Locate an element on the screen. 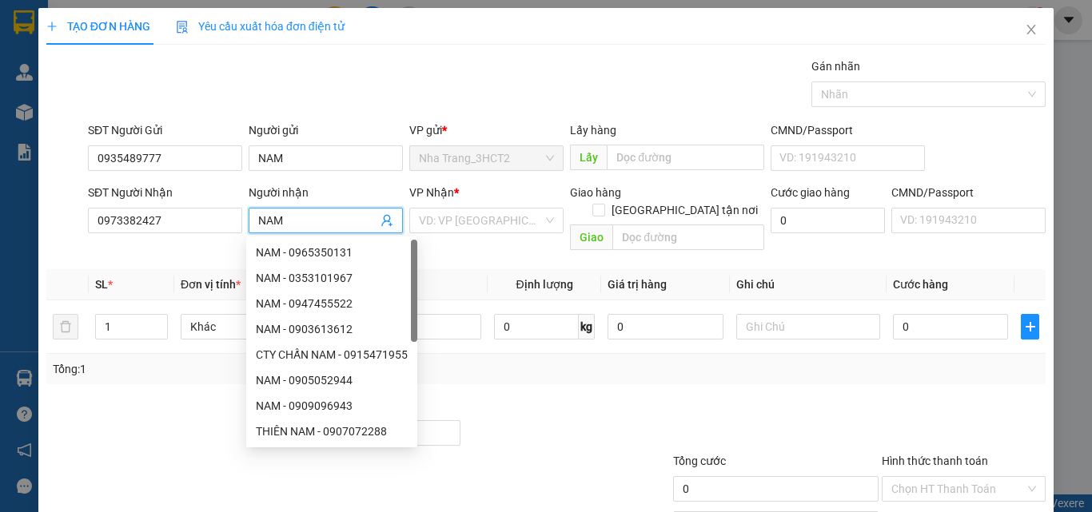 This screenshot has height=512, width=1092. div: NAM - 0903613612 is located at coordinates (332, 329).